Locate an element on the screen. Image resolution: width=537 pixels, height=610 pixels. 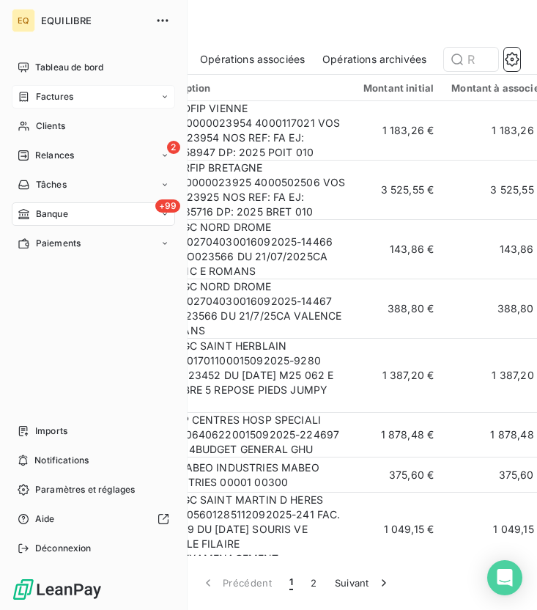
td: VIR SGC NORD DROME 1602602704030016092025-14466 FAC NO023566 DU 21/07/2025CA VALENC E ROMANS is located at coordinates (251, 249).